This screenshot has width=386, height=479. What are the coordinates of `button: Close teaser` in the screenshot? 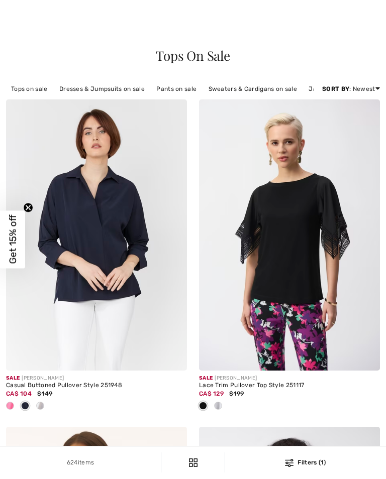 It's located at (28, 208).